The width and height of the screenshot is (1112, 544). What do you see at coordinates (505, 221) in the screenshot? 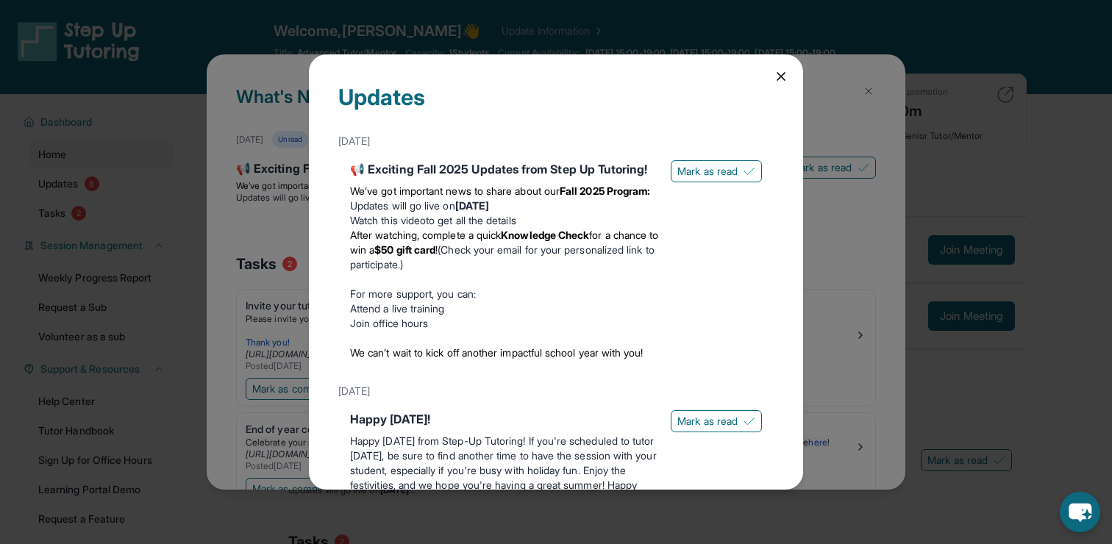
I see `li: to get all the details` at bounding box center [505, 221].